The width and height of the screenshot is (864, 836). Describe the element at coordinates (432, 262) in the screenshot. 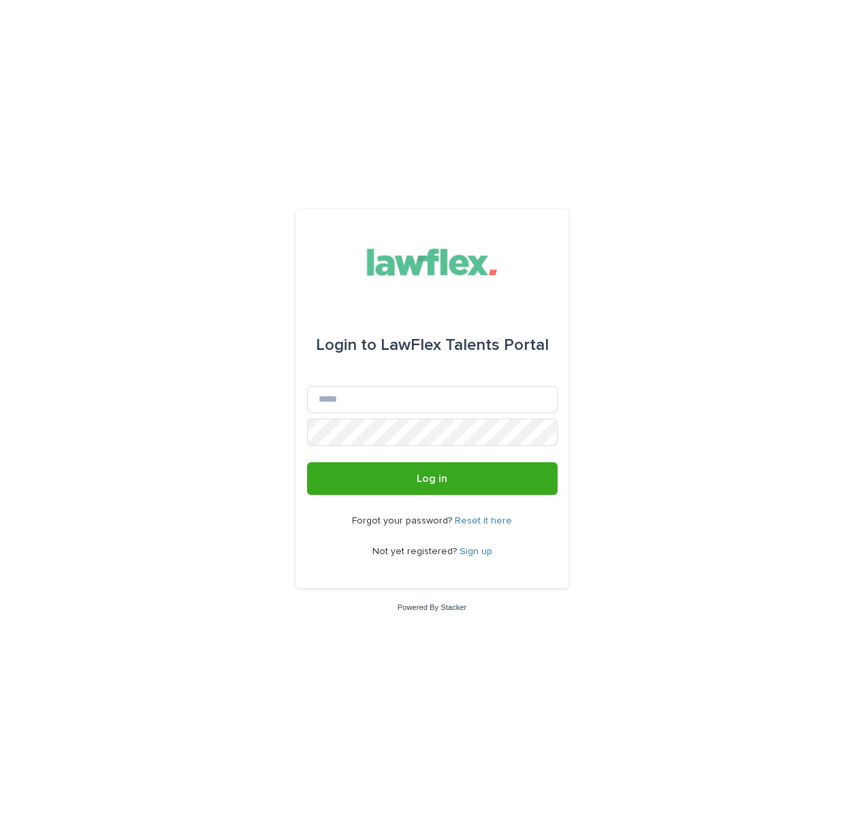

I see `img: Gnvw4qrBSHOAfo8VMhG6` at that location.